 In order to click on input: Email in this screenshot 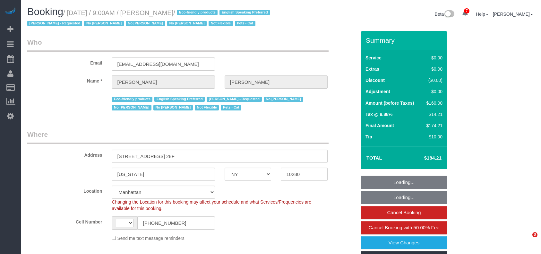, I will do `click(163, 64)`.